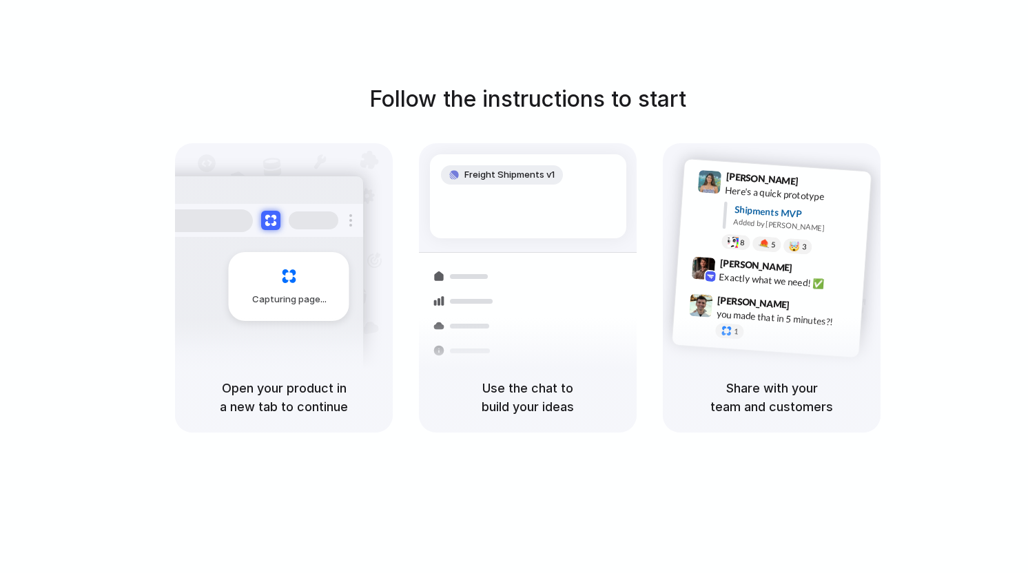 This screenshot has height=573, width=1028. What do you see at coordinates (742, 242) in the screenshot?
I see `span: 8` at bounding box center [742, 242].